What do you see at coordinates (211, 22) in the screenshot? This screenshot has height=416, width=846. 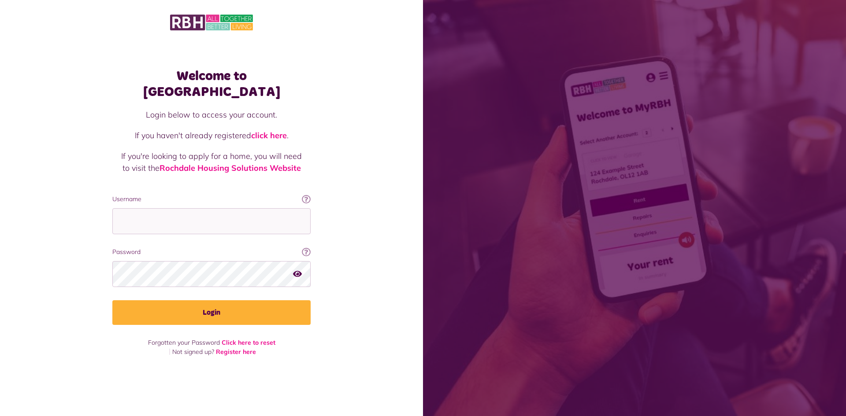 I see `img: MyRBH` at bounding box center [211, 22].